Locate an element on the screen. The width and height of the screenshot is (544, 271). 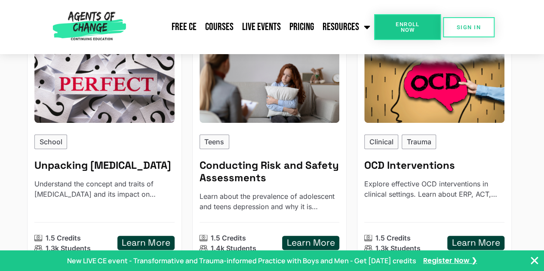
a: Free CE is located at coordinates (184, 27).